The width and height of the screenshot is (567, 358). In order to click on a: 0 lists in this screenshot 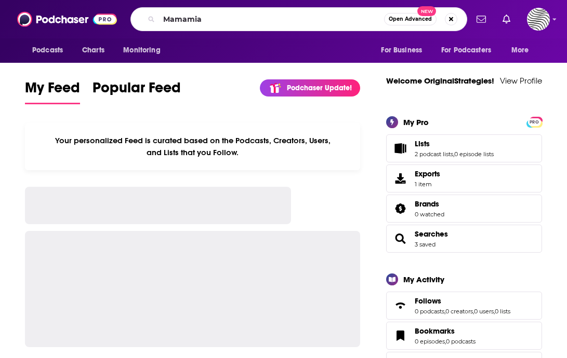, I will do `click(502, 312)`.